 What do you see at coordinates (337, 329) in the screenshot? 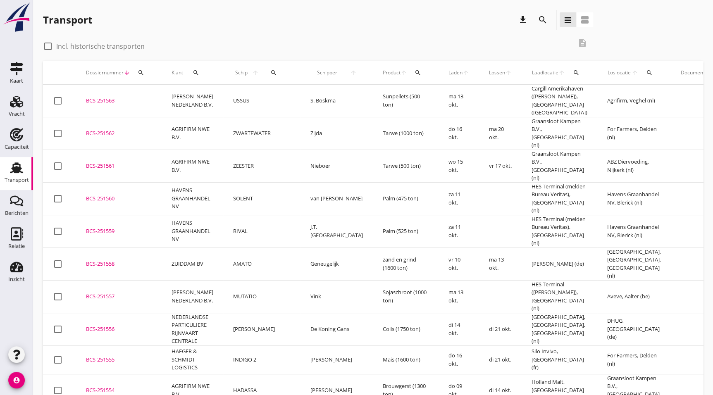
I see `td: De Koning Gans` at bounding box center [337, 329].